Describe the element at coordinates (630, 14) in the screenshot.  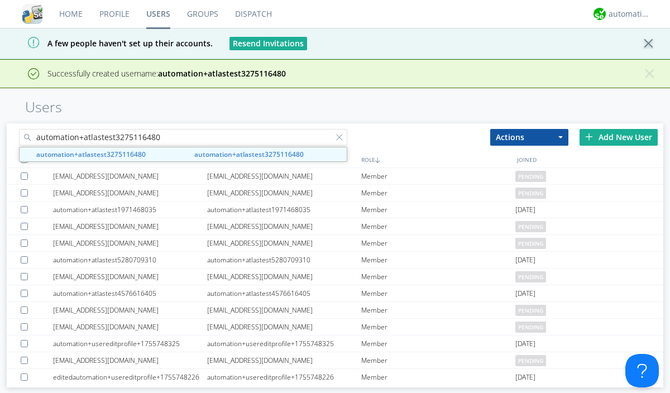
I see `div: automation+atlas` at that location.